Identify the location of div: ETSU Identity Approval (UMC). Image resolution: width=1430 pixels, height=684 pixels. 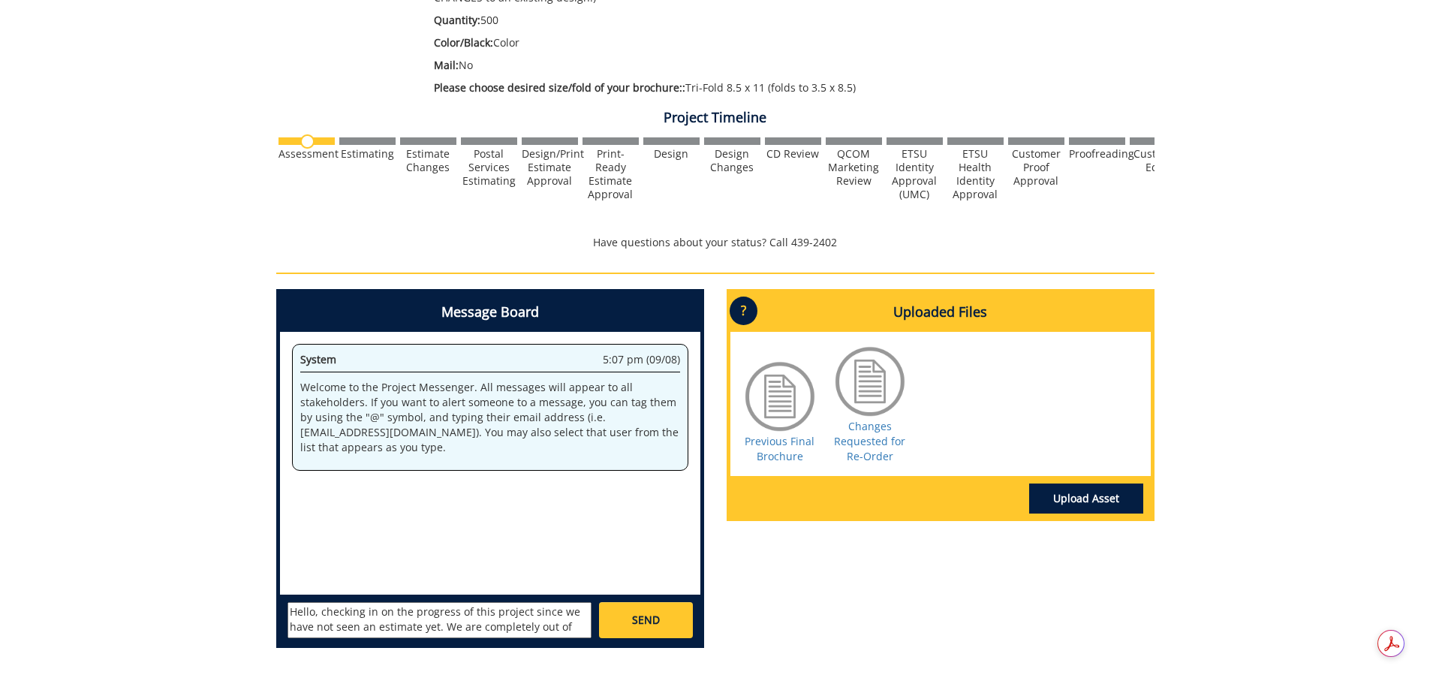
(914, 174).